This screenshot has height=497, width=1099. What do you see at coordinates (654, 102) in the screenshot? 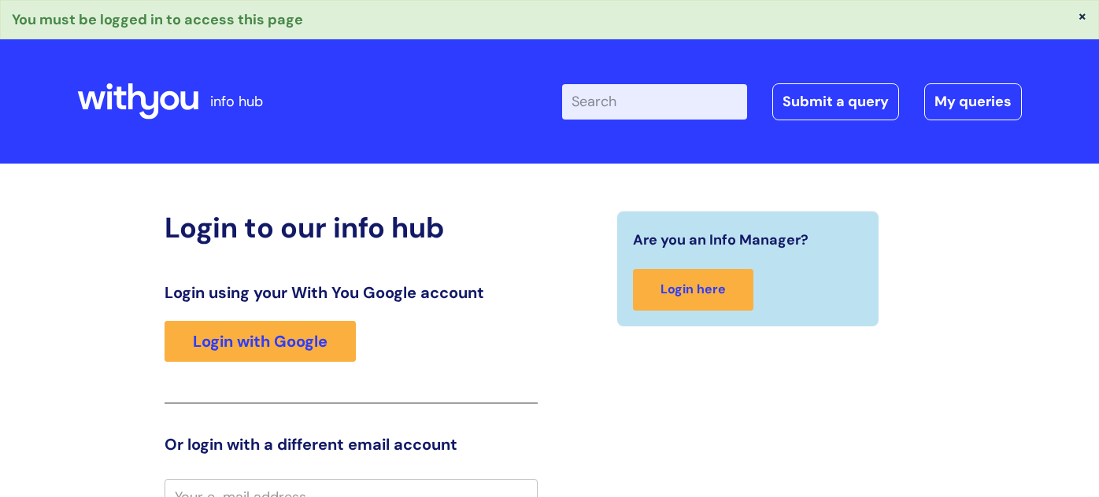
I see `input: Search` at bounding box center [654, 102].